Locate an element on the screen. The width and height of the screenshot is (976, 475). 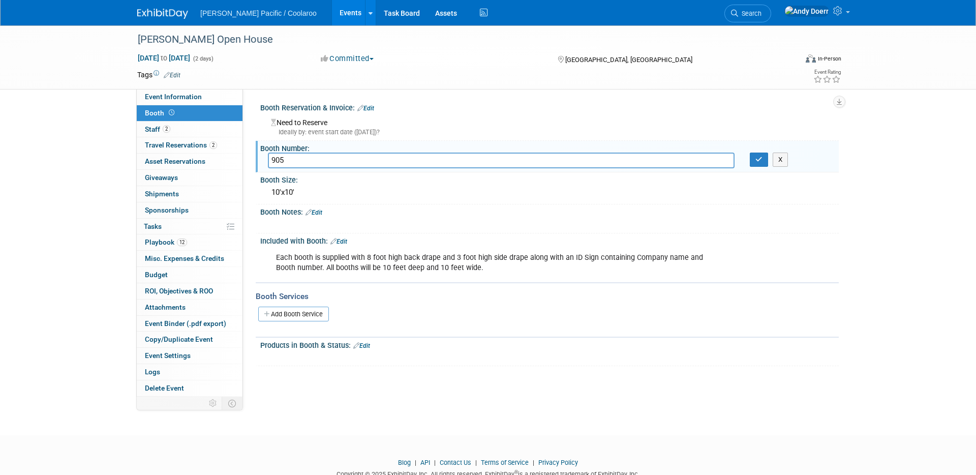
a: Search is located at coordinates (748, 13).